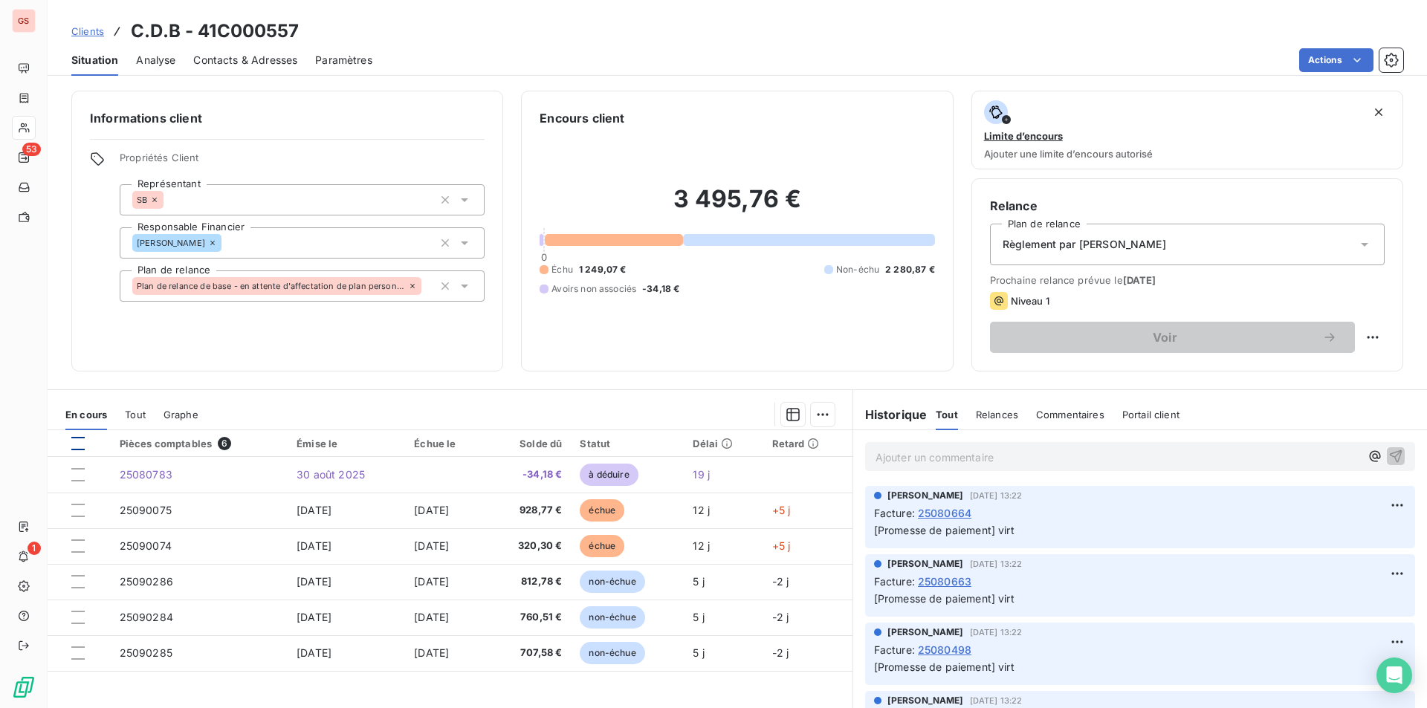 The height and width of the screenshot is (708, 1427). I want to click on span: 812,78 €, so click(529, 582).